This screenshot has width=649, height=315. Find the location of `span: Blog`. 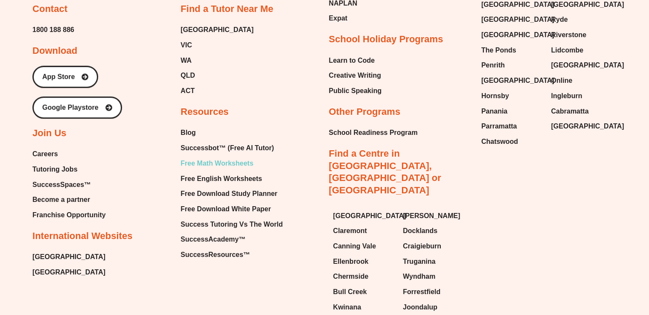

span: Blog is located at coordinates (188, 133).